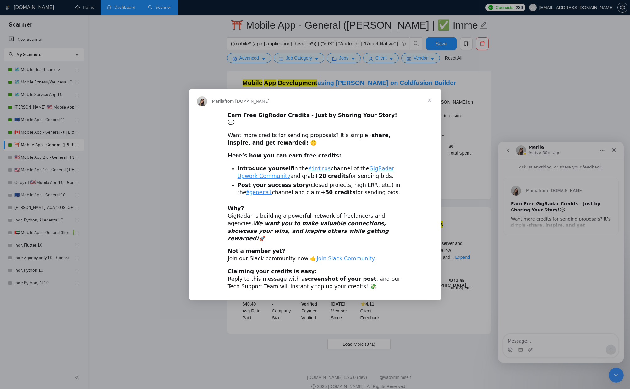 The width and height of the screenshot is (630, 389). Describe the element at coordinates (338, 193) in the screenshot. I see `b: +50 credits` at that location.